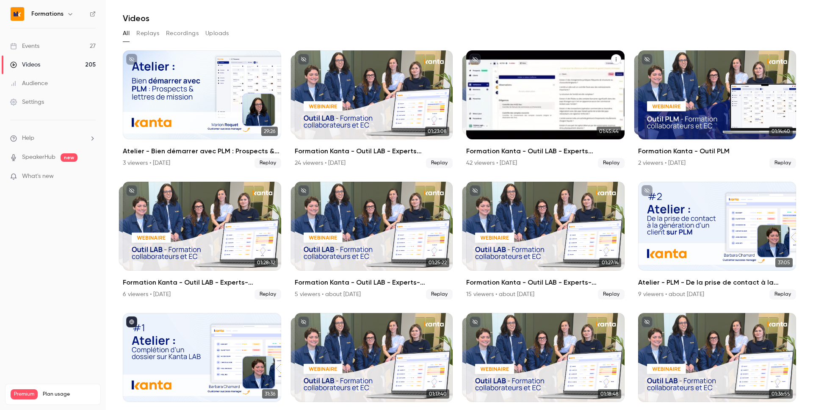  I want to click on span: Premium, so click(24, 394).